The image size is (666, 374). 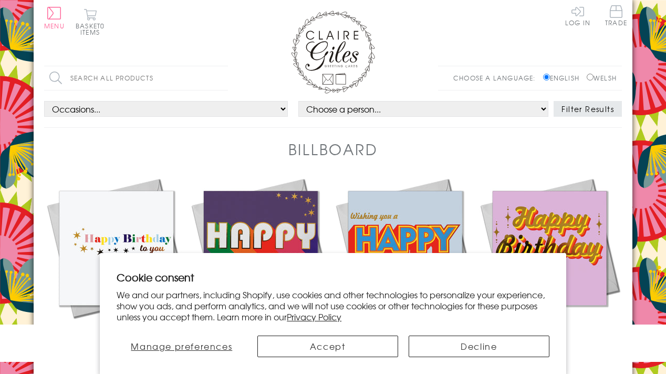 I want to click on a: Privacy Policy, so click(x=314, y=316).